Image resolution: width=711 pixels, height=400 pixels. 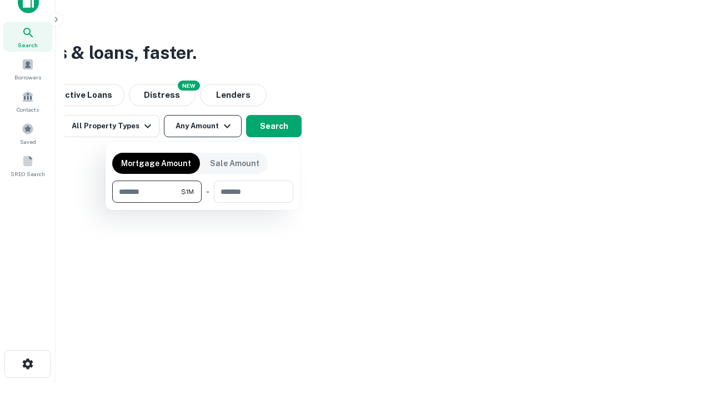 I want to click on p: Sale Amount, so click(x=235, y=163).